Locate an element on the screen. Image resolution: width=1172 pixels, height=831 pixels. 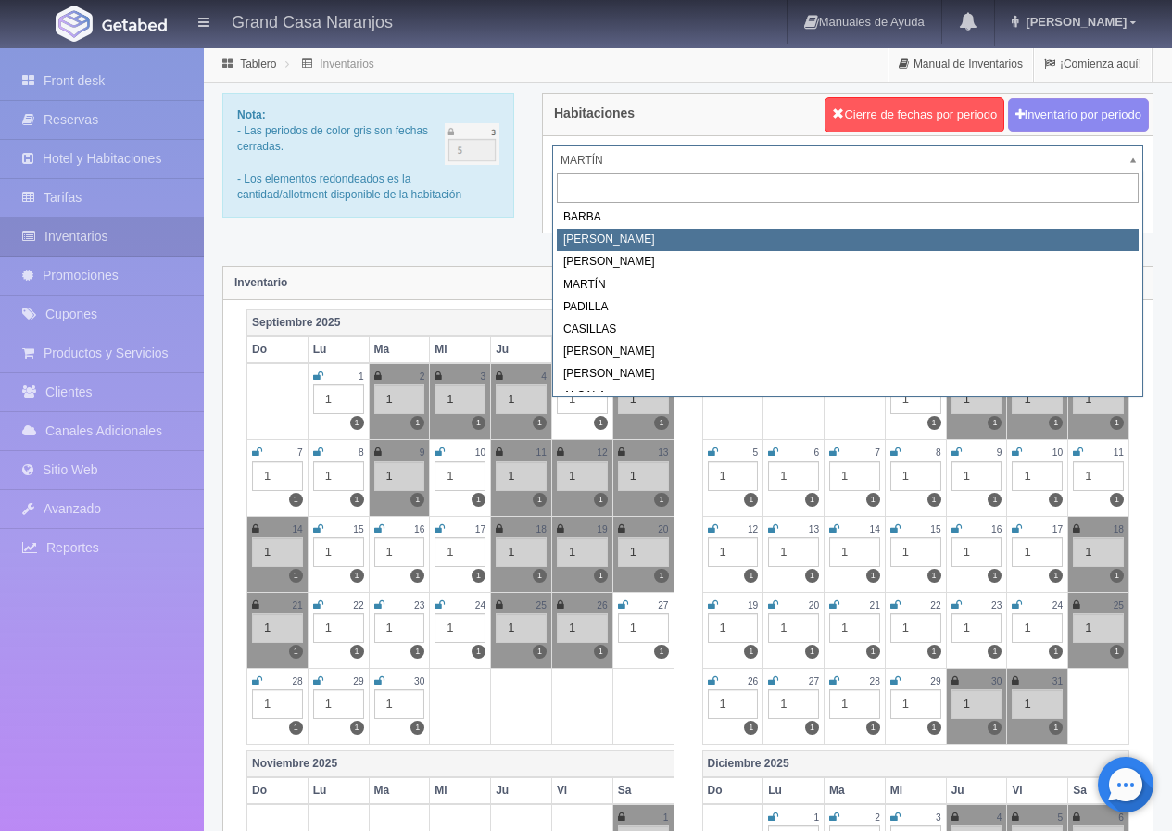
div: BARBA is located at coordinates (848, 218).